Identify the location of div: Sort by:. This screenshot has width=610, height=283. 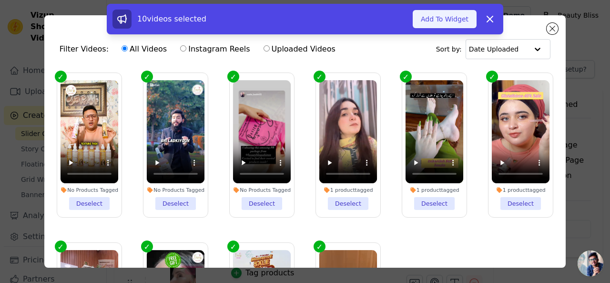
(493, 49).